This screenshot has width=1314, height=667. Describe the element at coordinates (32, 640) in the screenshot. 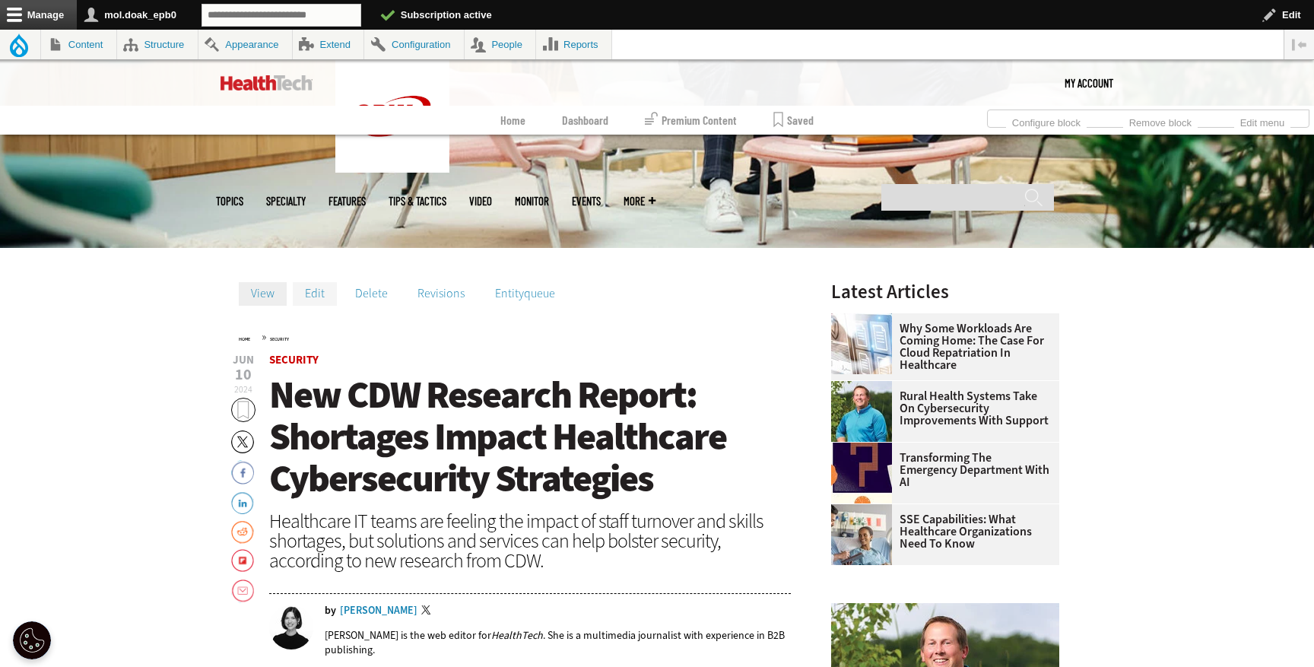

I see `button: Open Preferences` at that location.